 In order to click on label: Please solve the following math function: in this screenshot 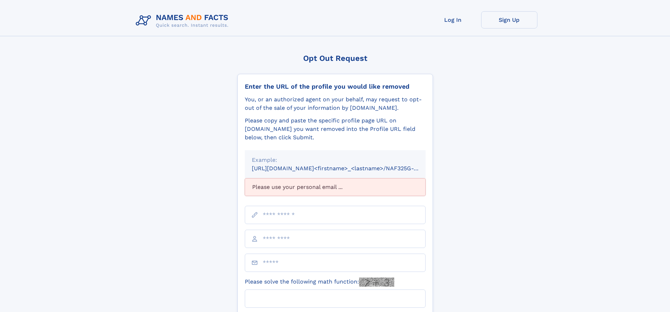, I will do `click(319, 282)`.